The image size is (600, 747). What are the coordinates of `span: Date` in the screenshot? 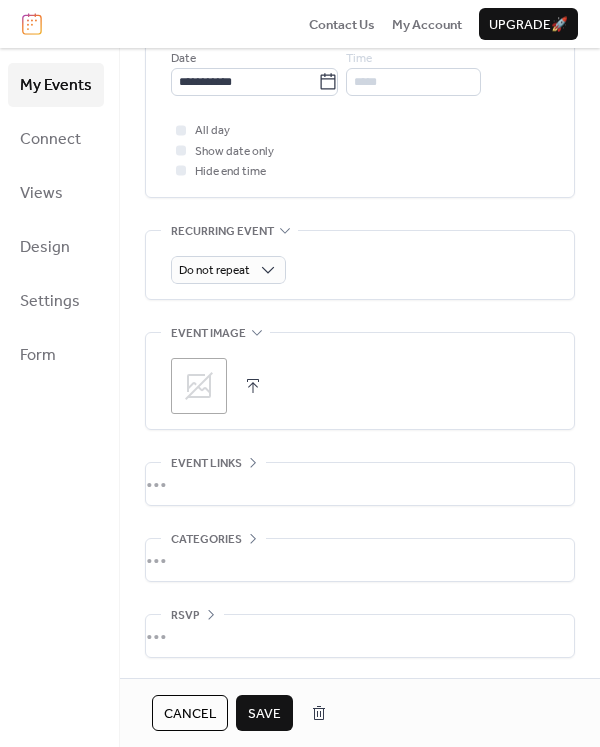 It's located at (183, 59).